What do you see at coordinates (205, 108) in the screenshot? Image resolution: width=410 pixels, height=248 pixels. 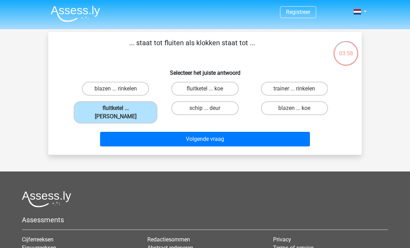 I see `label: schip ... deur` at bounding box center [205, 108].